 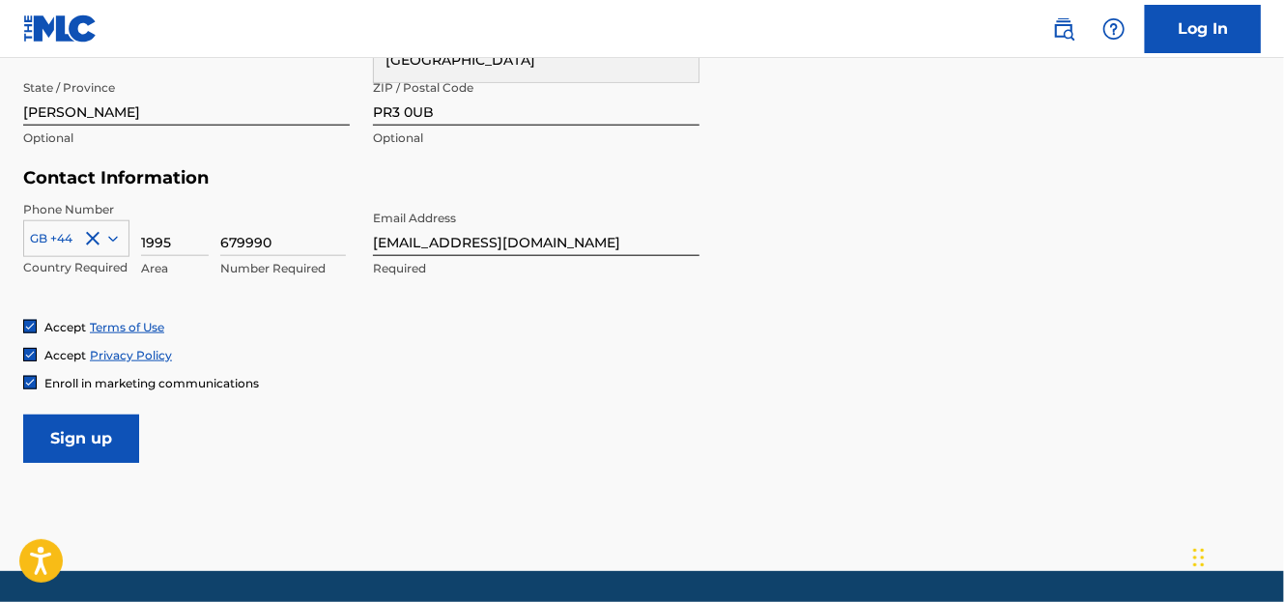 I want to click on a: Log In, so click(x=1203, y=29).